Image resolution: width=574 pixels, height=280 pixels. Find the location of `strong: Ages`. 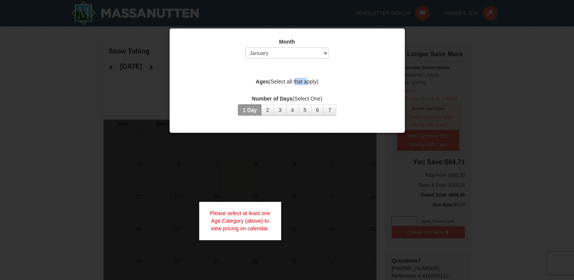

strong: Ages is located at coordinates (262, 82).